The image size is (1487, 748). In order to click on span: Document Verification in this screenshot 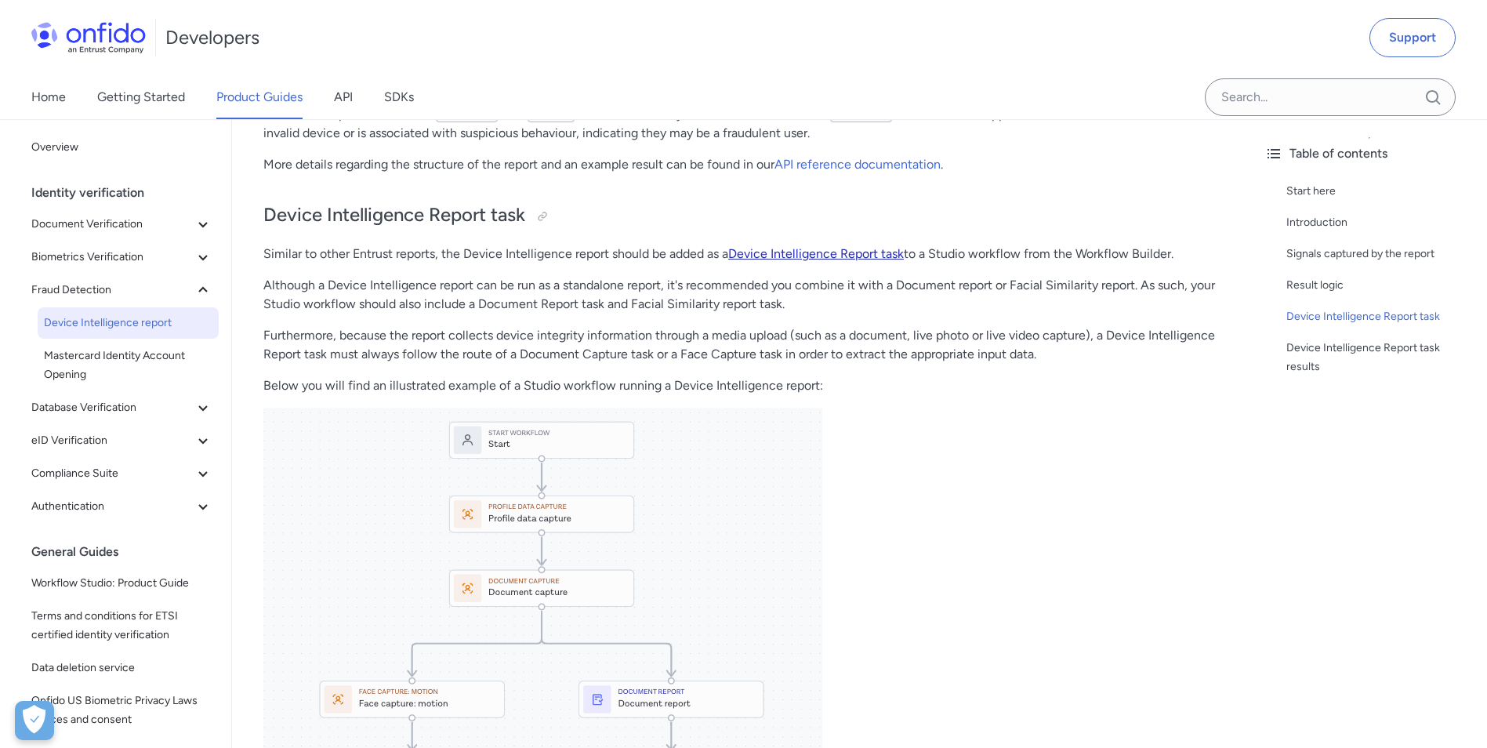, I will do `click(112, 224)`.